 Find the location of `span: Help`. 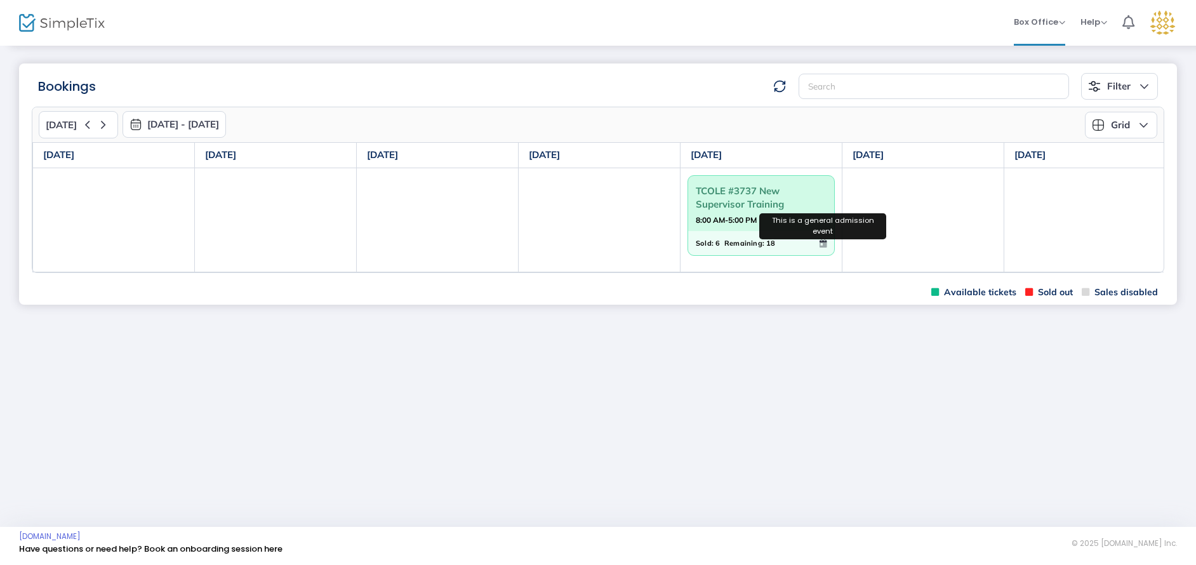

span: Help is located at coordinates (1094, 22).